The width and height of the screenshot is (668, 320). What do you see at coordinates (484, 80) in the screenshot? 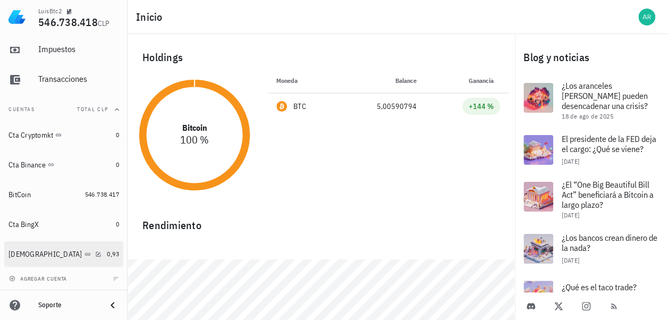
I see `span: Ganancia` at bounding box center [484, 80].